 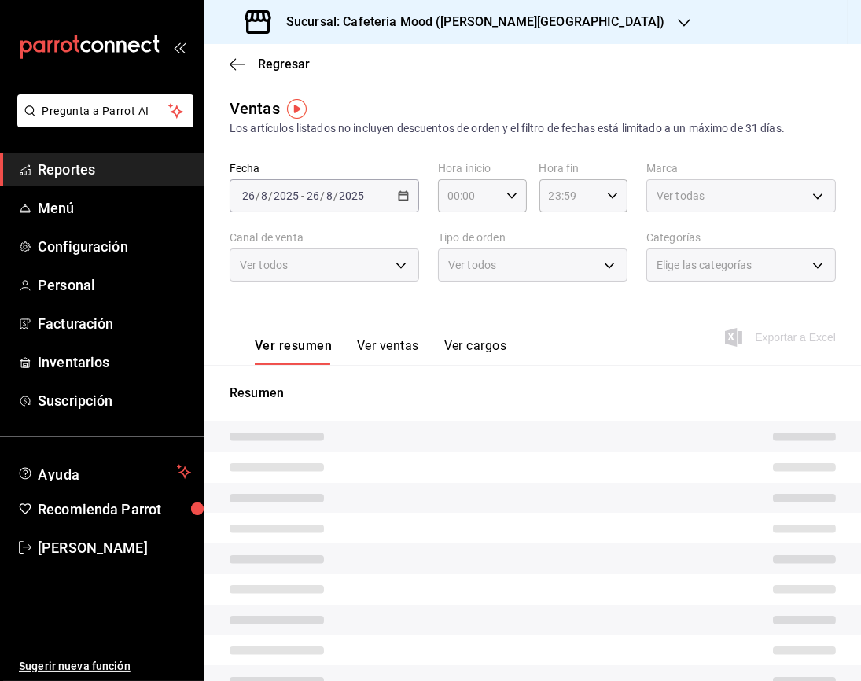 I want to click on a: Pregunta a Parrot AI, so click(x=102, y=122).